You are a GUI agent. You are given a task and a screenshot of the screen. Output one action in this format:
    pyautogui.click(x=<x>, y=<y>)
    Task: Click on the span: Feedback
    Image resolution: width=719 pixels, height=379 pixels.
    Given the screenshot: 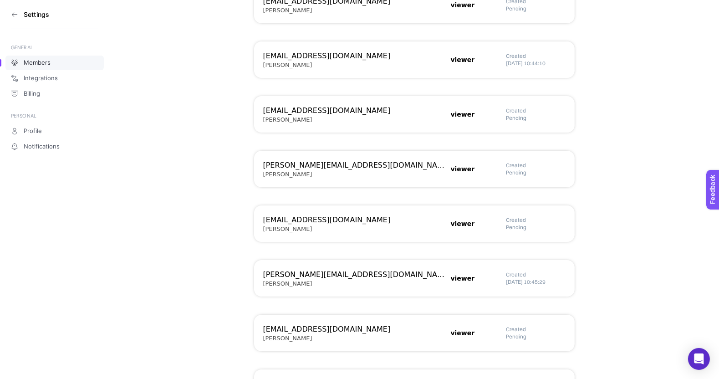 What is the action you would take?
    pyautogui.click(x=20, y=6)
    